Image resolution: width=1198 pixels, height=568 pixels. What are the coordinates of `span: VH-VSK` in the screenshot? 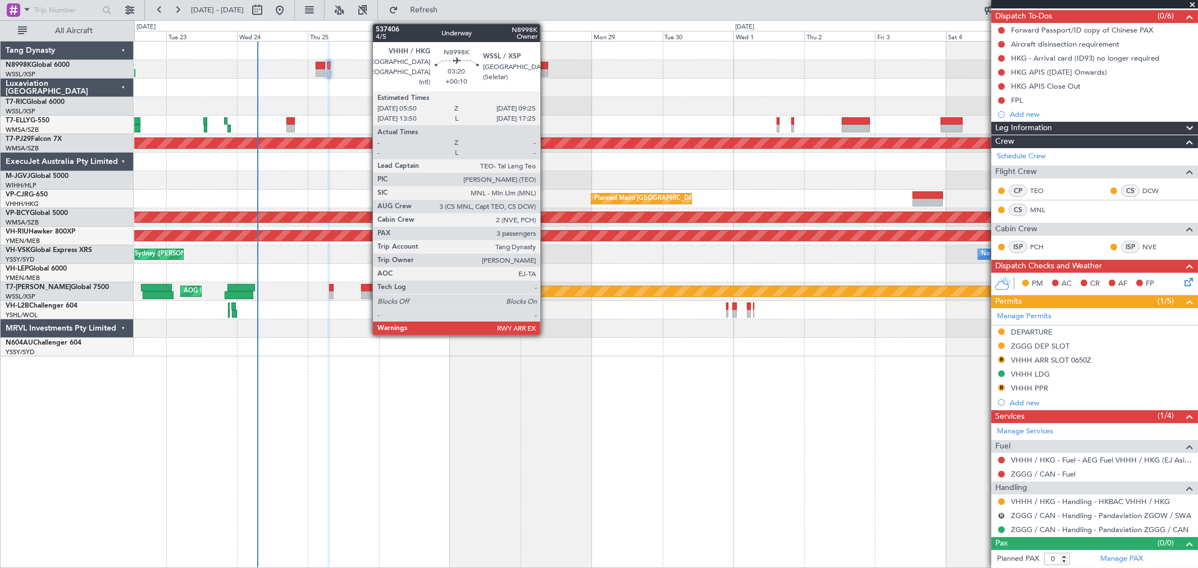 It's located at (18, 251).